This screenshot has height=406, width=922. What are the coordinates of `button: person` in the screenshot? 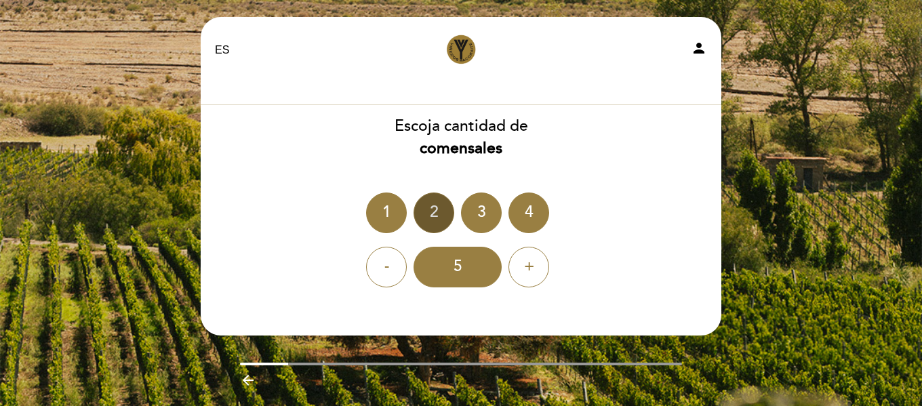 It's located at (699, 50).